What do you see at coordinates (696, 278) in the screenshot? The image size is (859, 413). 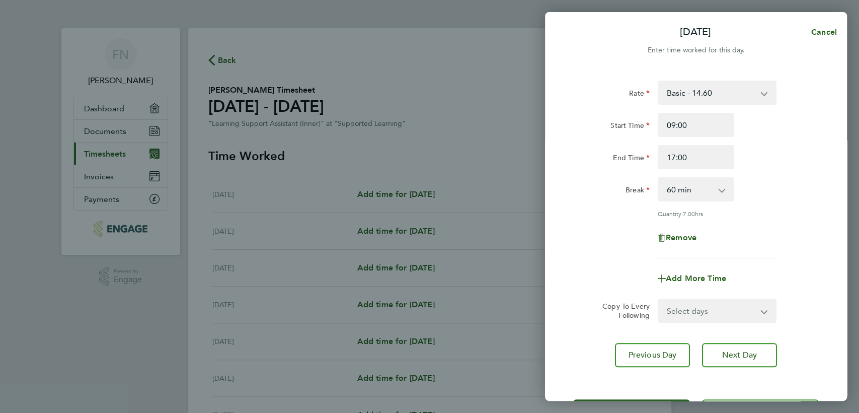 I see `span: Add More Time` at bounding box center [696, 278].